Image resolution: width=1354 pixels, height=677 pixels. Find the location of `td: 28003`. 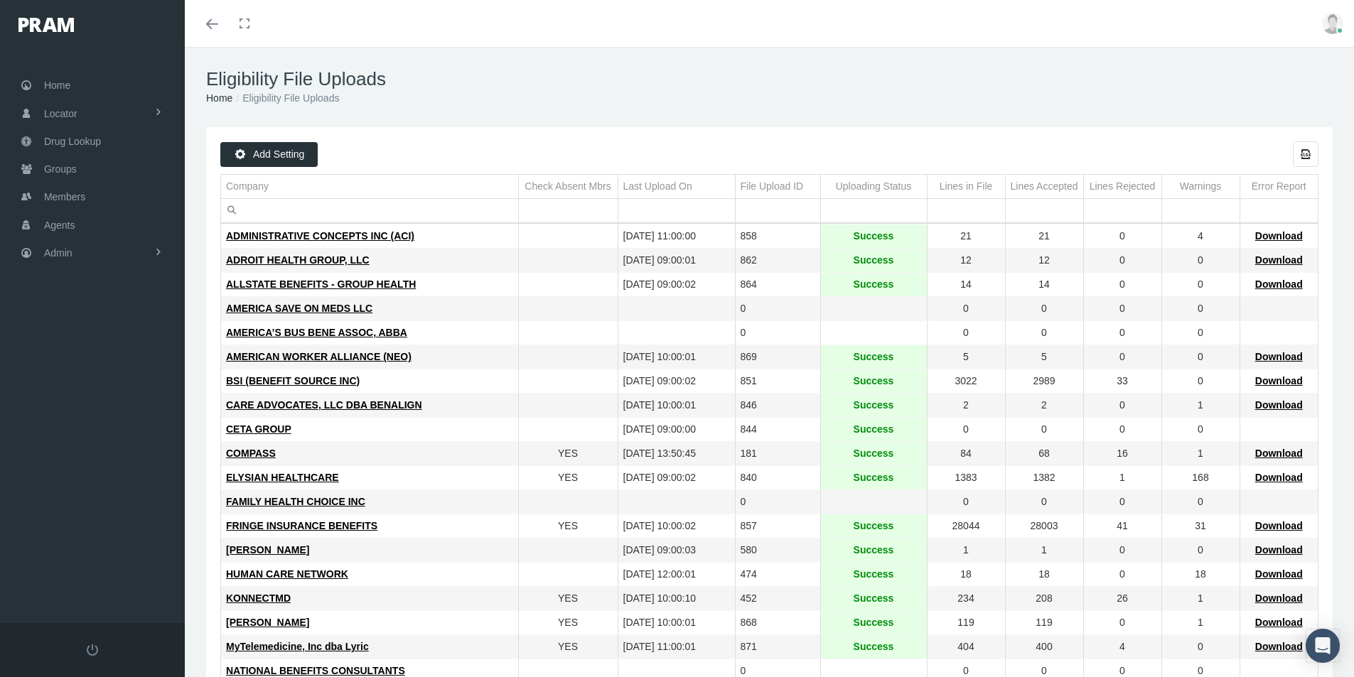

td: 28003 is located at coordinates (1044, 526).